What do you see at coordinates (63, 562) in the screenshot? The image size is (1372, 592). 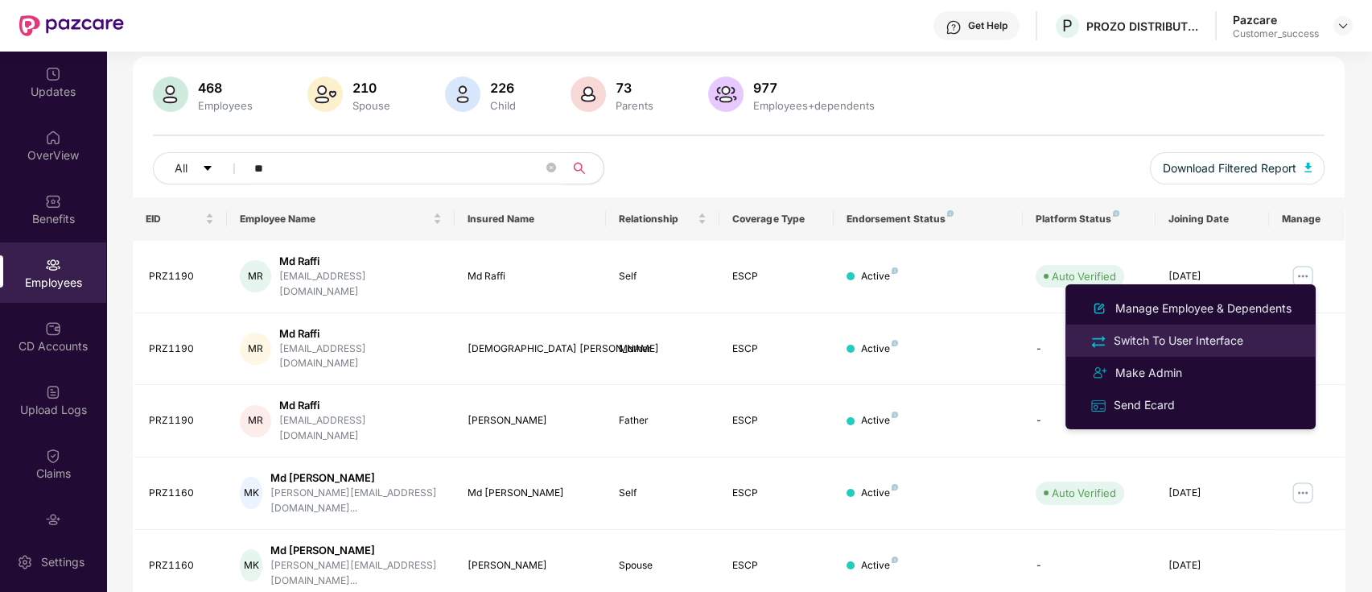 I see `div: Settings` at bounding box center [63, 562].